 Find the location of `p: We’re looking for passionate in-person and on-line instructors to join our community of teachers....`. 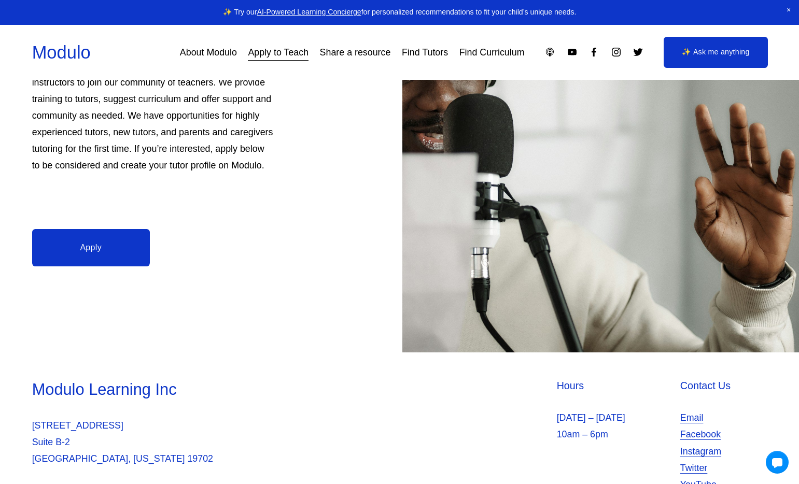

p: We’re looking for passionate in-person and on-line instructors to join our community of teachers.... is located at coordinates (152, 116).